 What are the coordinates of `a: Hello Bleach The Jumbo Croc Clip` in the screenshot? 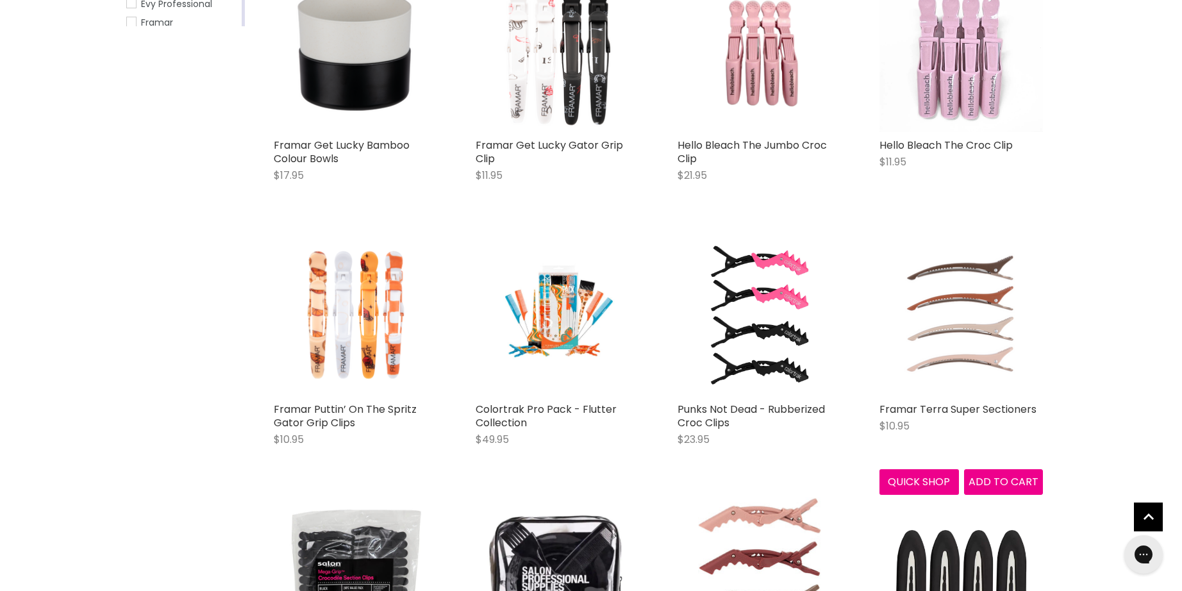 It's located at (752, 152).